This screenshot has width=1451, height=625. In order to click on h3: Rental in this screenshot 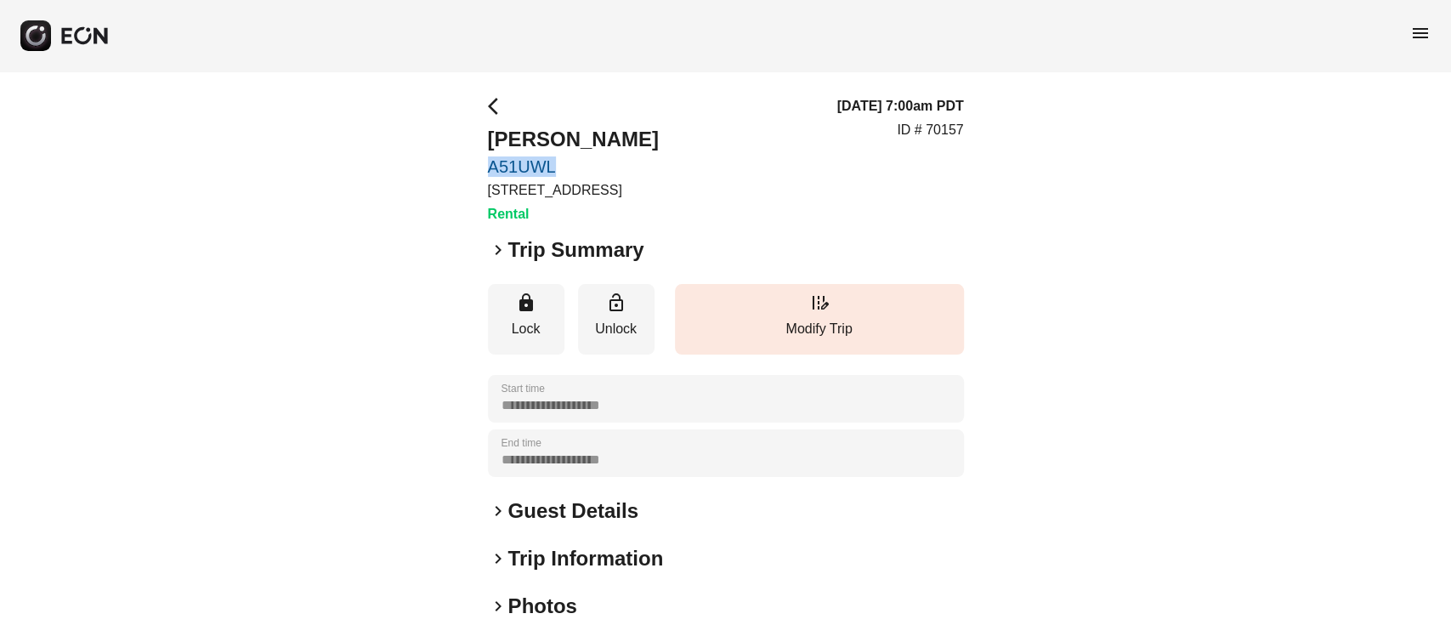, I will do `click(573, 214)`.